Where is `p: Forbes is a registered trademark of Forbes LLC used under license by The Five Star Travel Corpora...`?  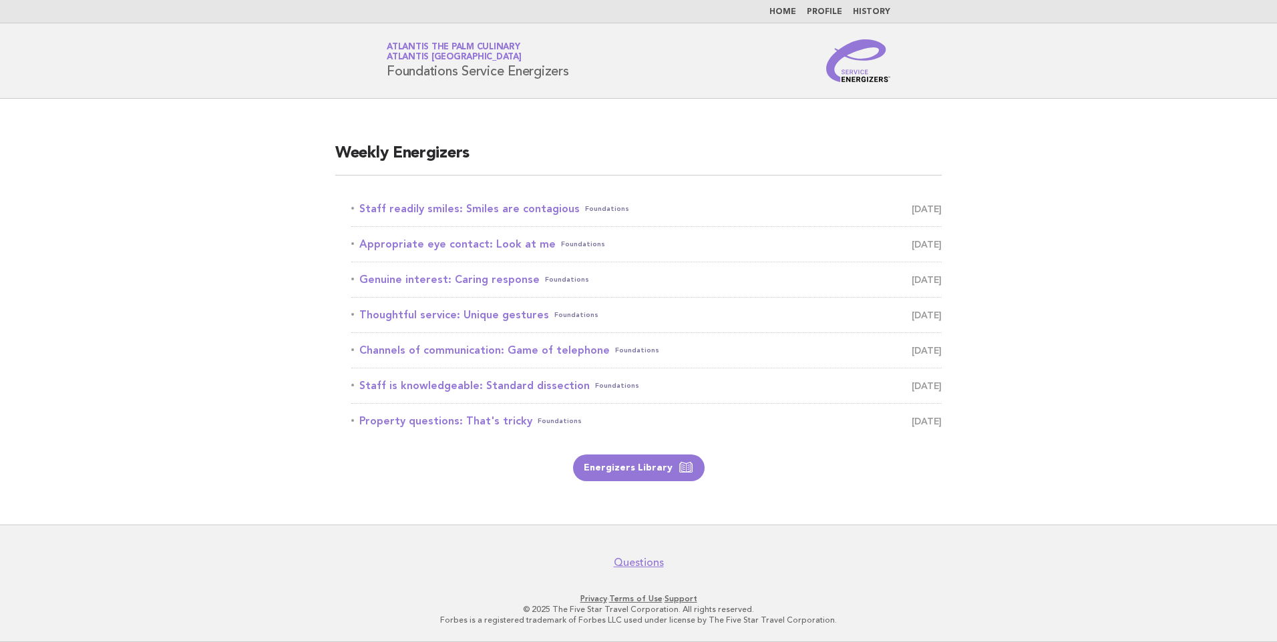 p: Forbes is a registered trademark of Forbes LLC used under license by The Five Star Travel Corpora... is located at coordinates (638, 620).